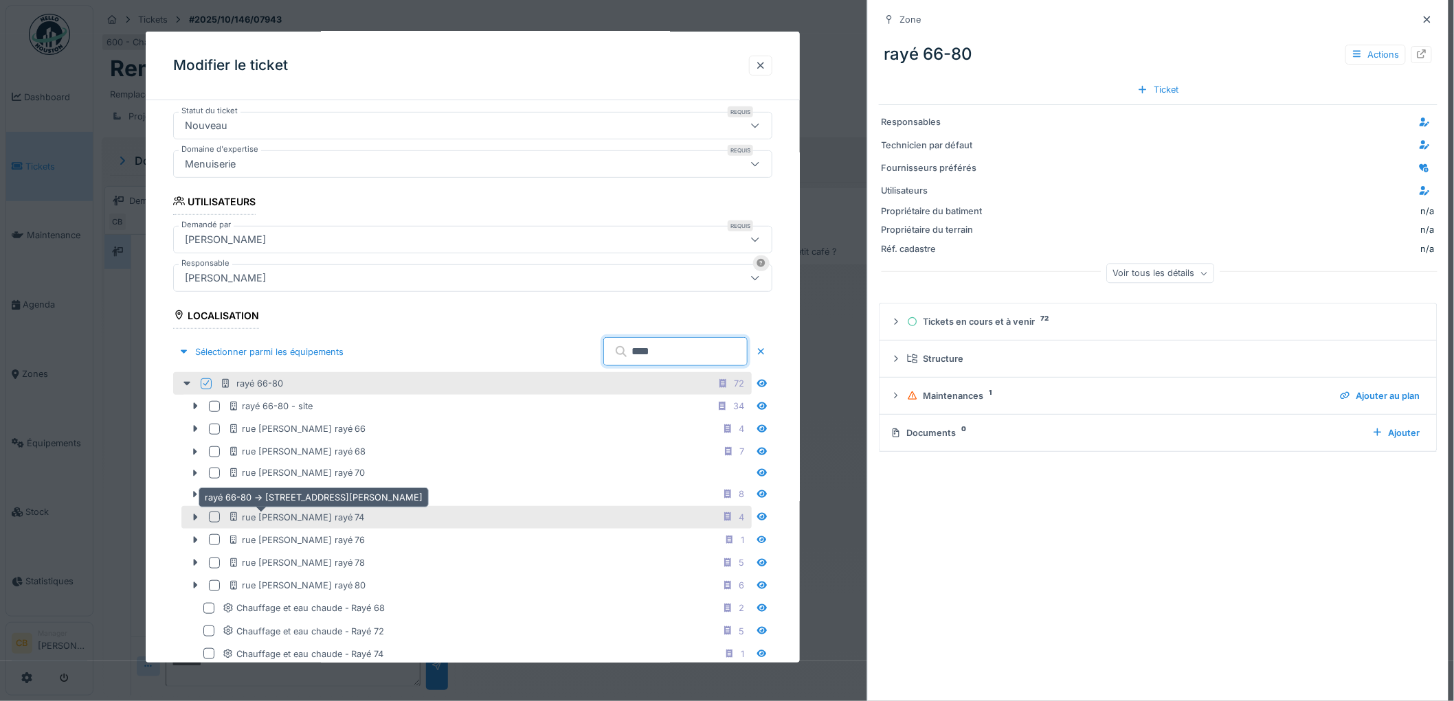 The image size is (1454, 701). What do you see at coordinates (738, 406) in the screenshot?
I see `div: 34` at bounding box center [738, 406].